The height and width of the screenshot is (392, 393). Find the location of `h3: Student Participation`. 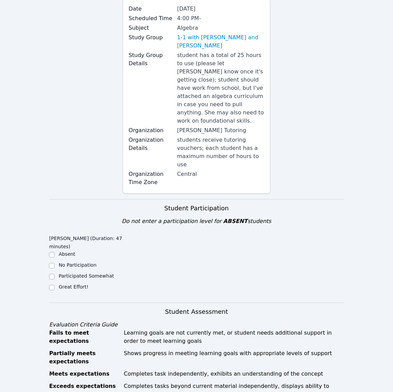

h3: Student Participation is located at coordinates (197, 208).